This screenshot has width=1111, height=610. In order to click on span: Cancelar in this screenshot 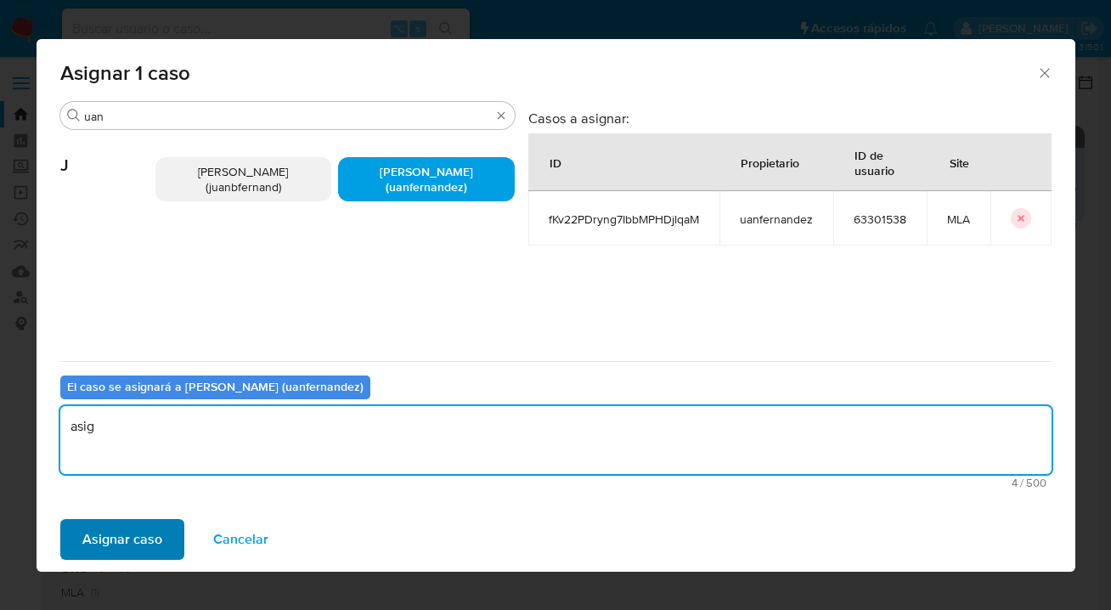, I will do `click(240, 540)`.